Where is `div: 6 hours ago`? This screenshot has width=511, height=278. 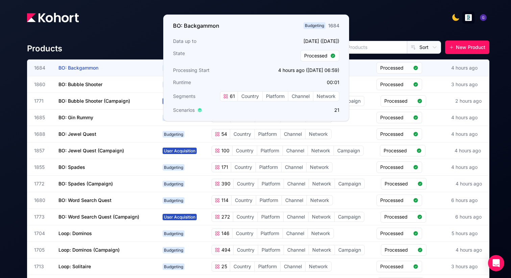
div: 6 hours ago is located at coordinates (469, 217).